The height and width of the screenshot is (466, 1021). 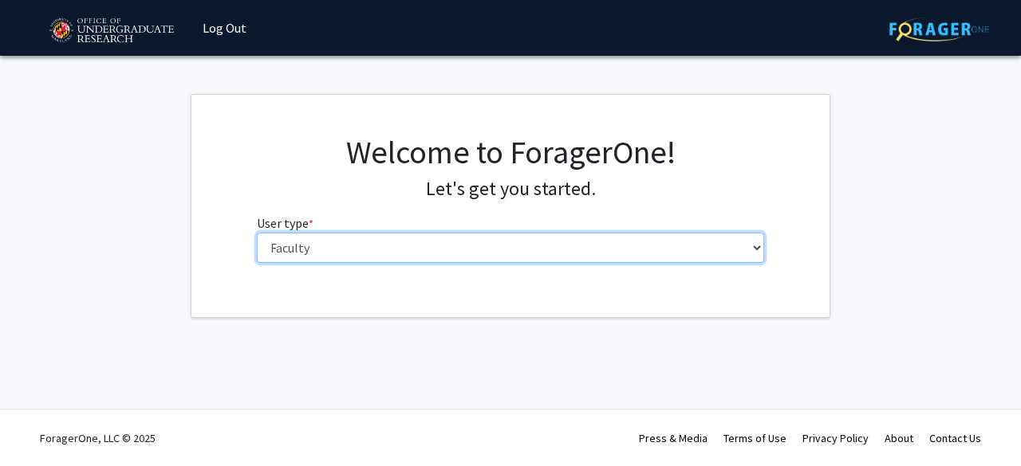 I want to click on a: About, so click(x=899, y=439).